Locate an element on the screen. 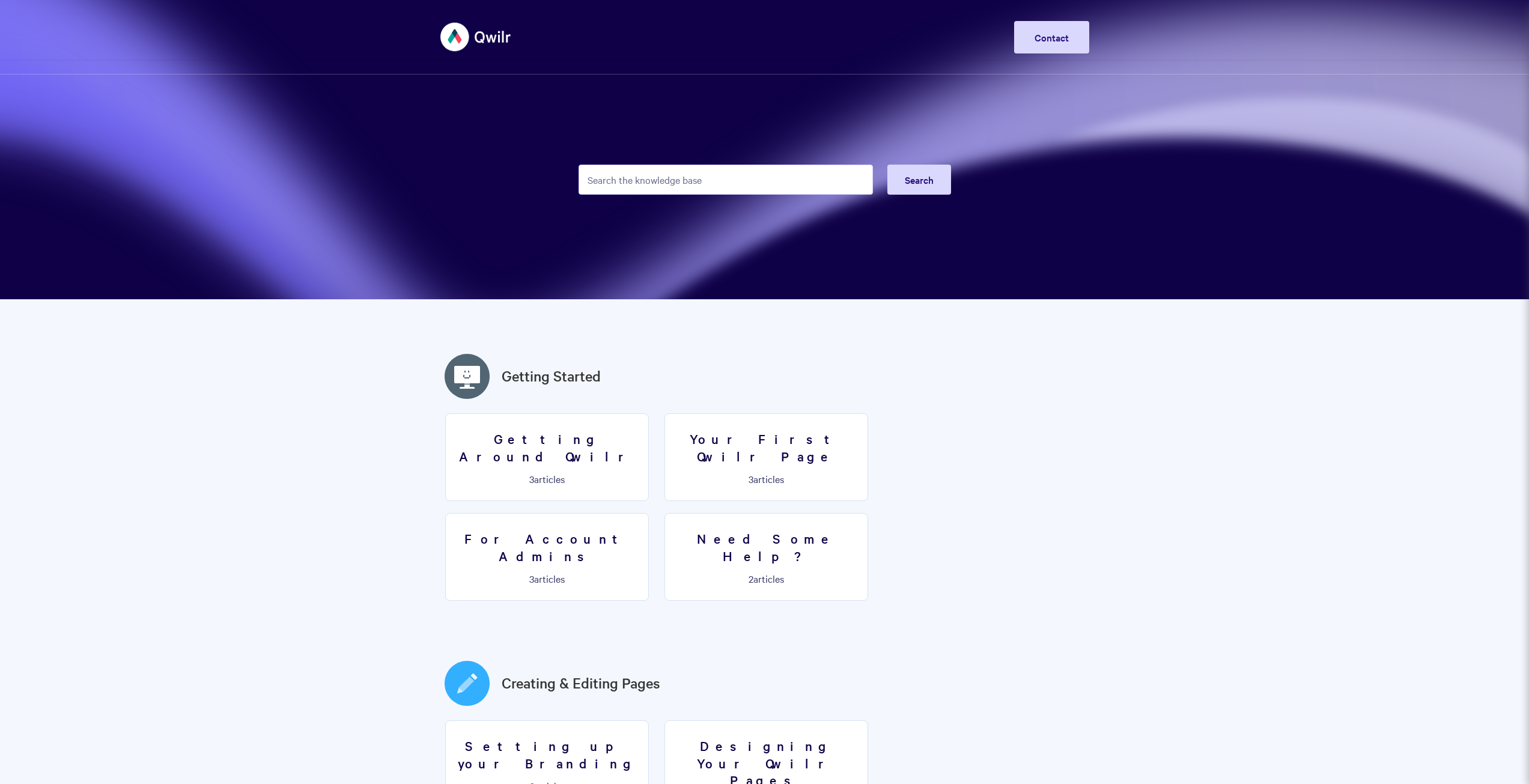  a: Need Some Help? 2articles is located at coordinates (766, 556).